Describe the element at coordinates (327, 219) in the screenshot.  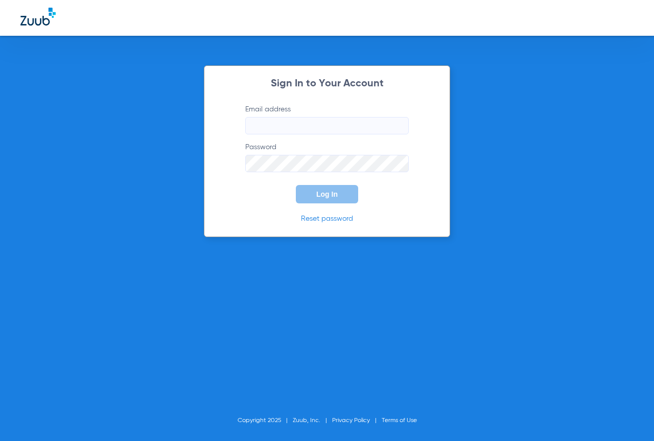
I see `a: Reset password` at that location.